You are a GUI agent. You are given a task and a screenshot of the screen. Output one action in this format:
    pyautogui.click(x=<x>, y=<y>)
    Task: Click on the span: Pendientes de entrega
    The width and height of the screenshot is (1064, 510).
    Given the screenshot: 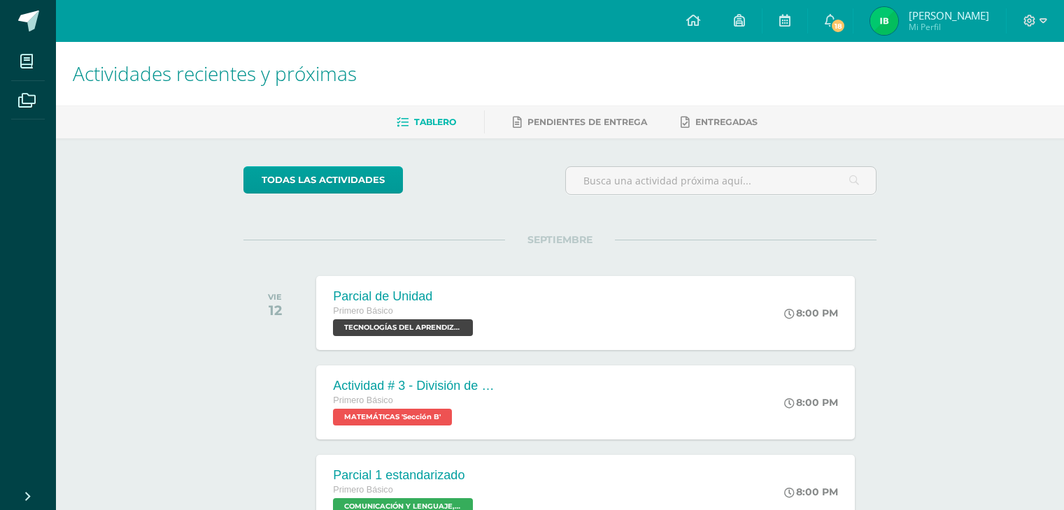 What is the action you would take?
    pyautogui.click(x=587, y=122)
    